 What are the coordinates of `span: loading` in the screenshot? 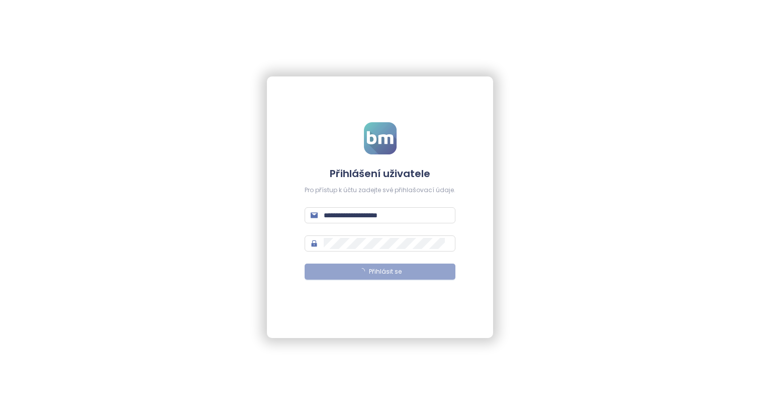 It's located at (362, 271).